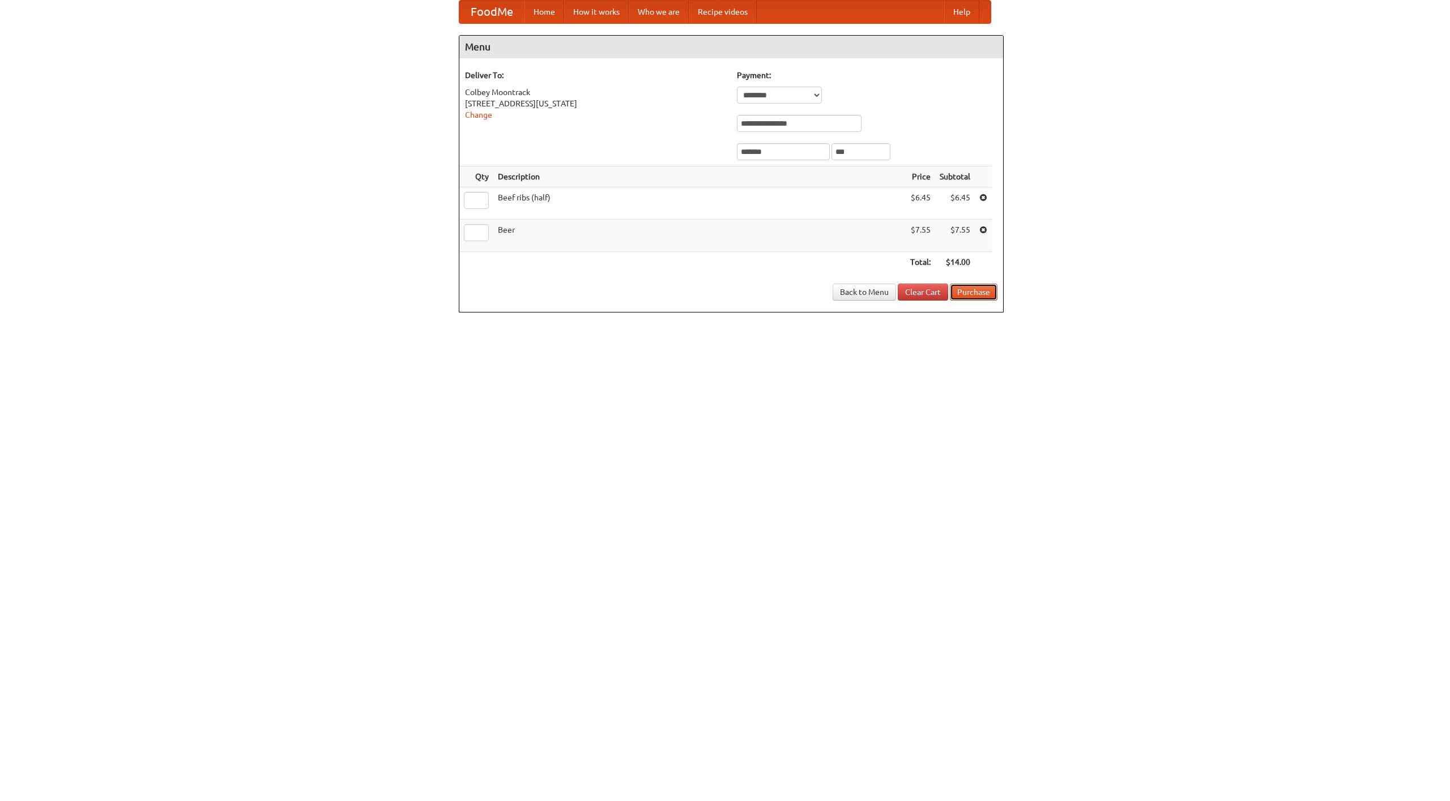 The image size is (1450, 801). Describe the element at coordinates (864, 292) in the screenshot. I see `a: Back to Menu` at that location.